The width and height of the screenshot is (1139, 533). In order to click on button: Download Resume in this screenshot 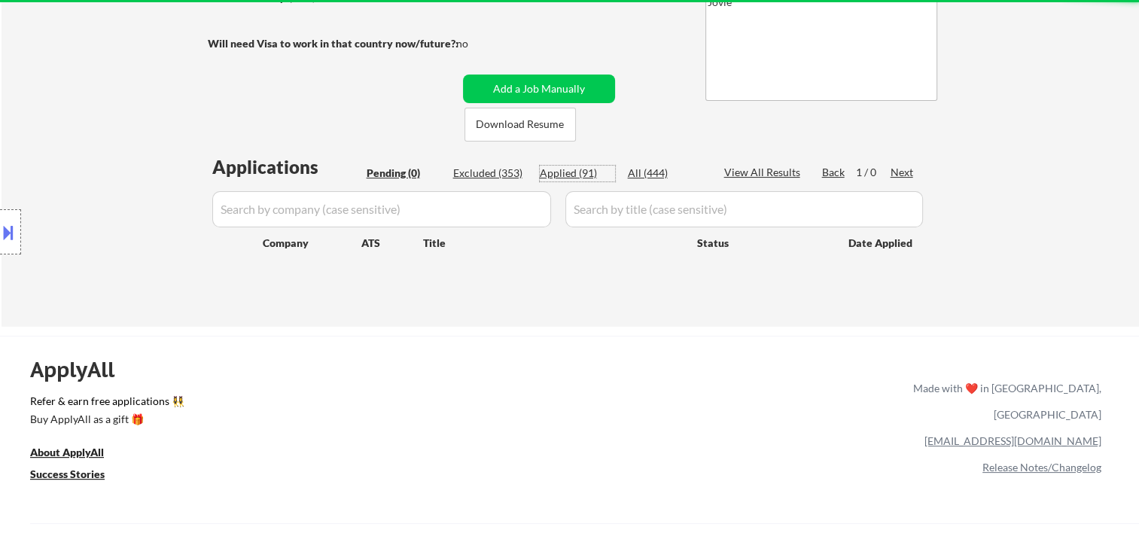, I will do `click(520, 124)`.